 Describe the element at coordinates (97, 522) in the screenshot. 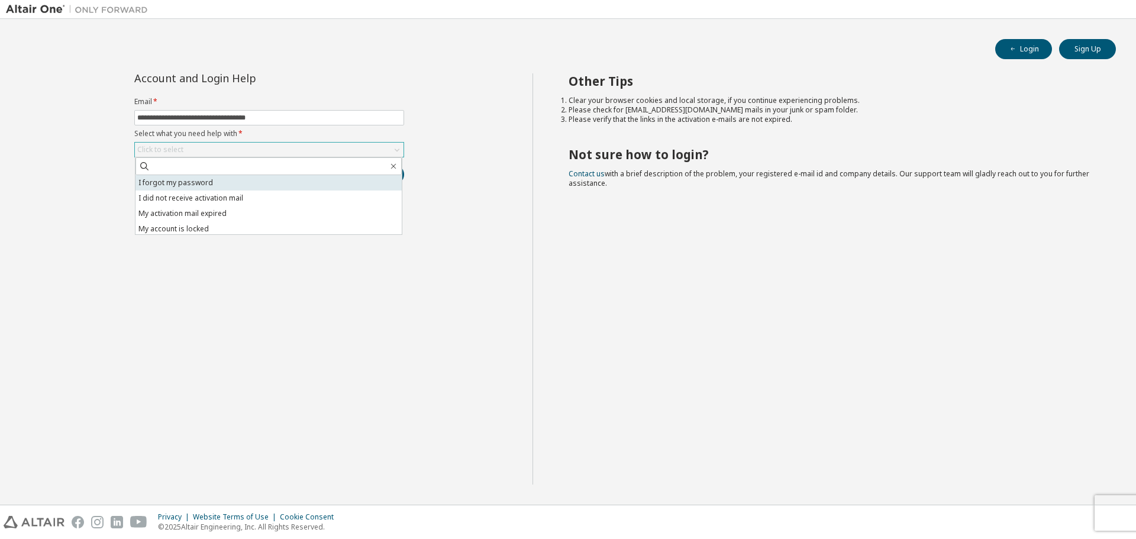

I see `img: instagram.svg` at that location.